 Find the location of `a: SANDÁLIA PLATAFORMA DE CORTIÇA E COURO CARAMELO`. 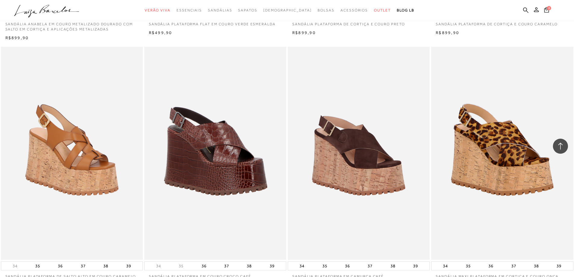

a: SANDÁLIA PLATAFORMA DE CORTIÇA E COURO CARAMELO is located at coordinates (502, 22).